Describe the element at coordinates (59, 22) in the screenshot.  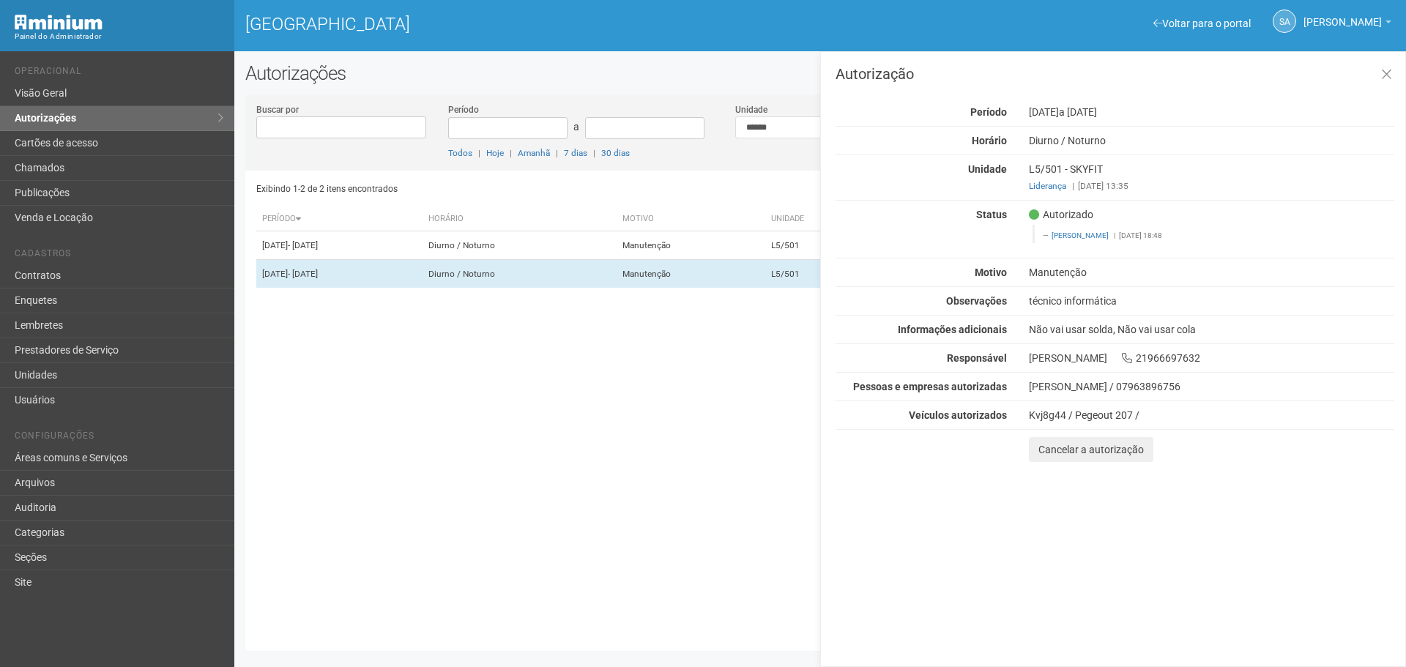
I see `img: Minium` at that location.